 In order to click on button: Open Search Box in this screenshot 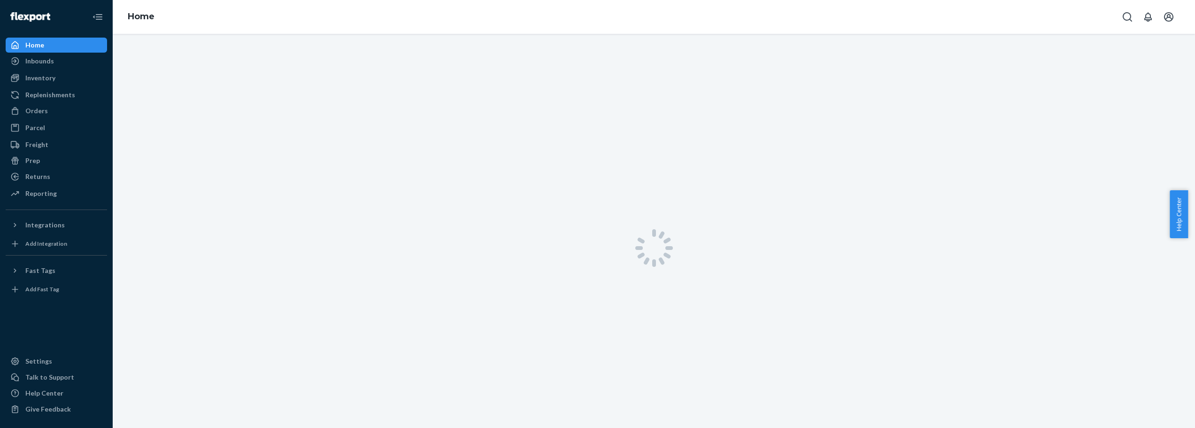, I will do `click(1128, 17)`.